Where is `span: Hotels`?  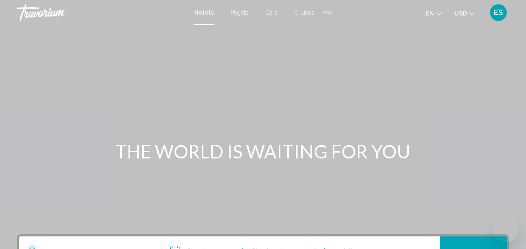 span: Hotels is located at coordinates (204, 13).